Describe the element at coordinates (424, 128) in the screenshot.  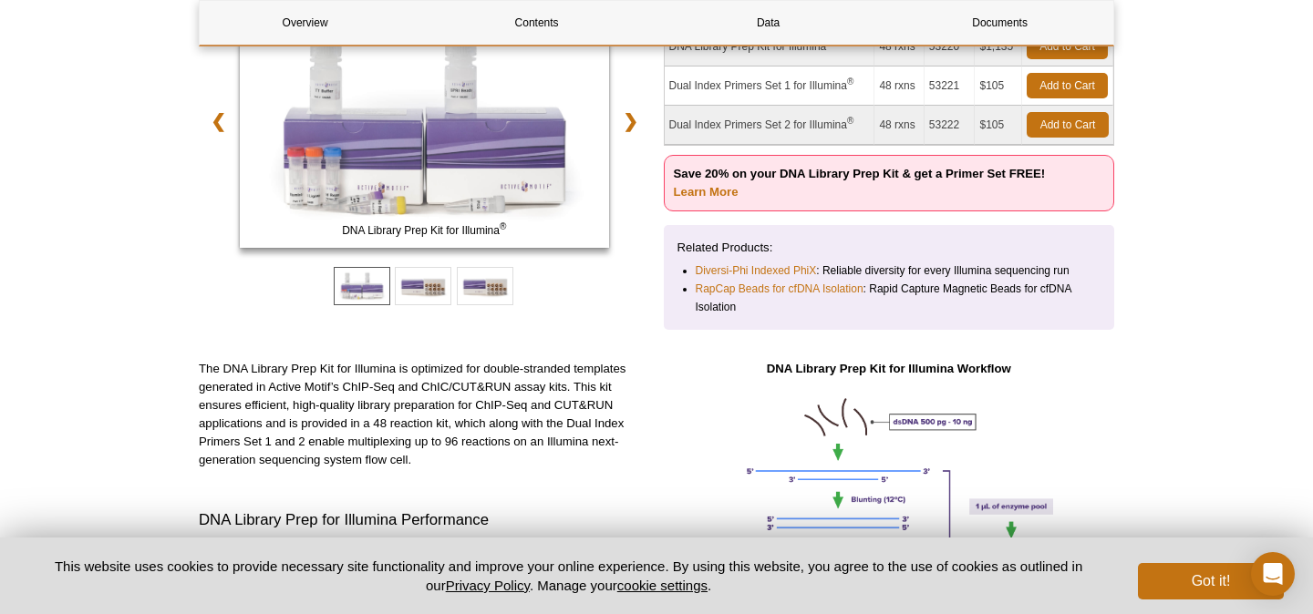
I see `a: DNA Library Prep Kit for Illumina` at that location.